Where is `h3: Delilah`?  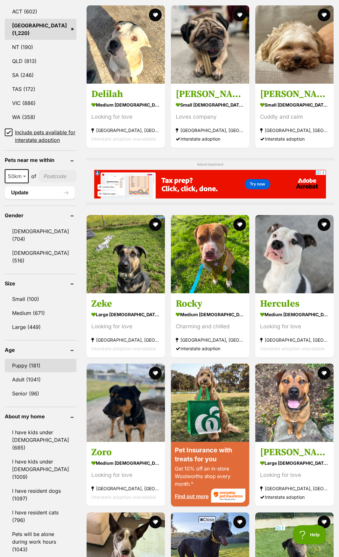
h3: Delilah is located at coordinates (126, 94).